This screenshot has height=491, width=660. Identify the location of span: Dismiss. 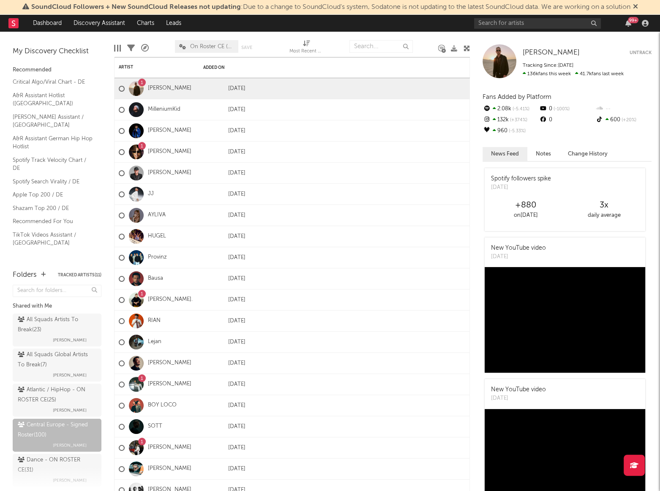
(636, 7).